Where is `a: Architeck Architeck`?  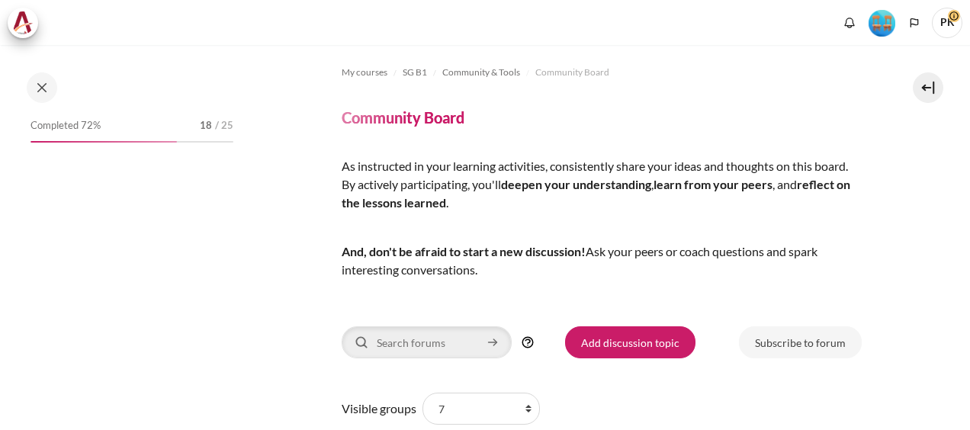
a: Architeck Architeck is located at coordinates (27, 23).